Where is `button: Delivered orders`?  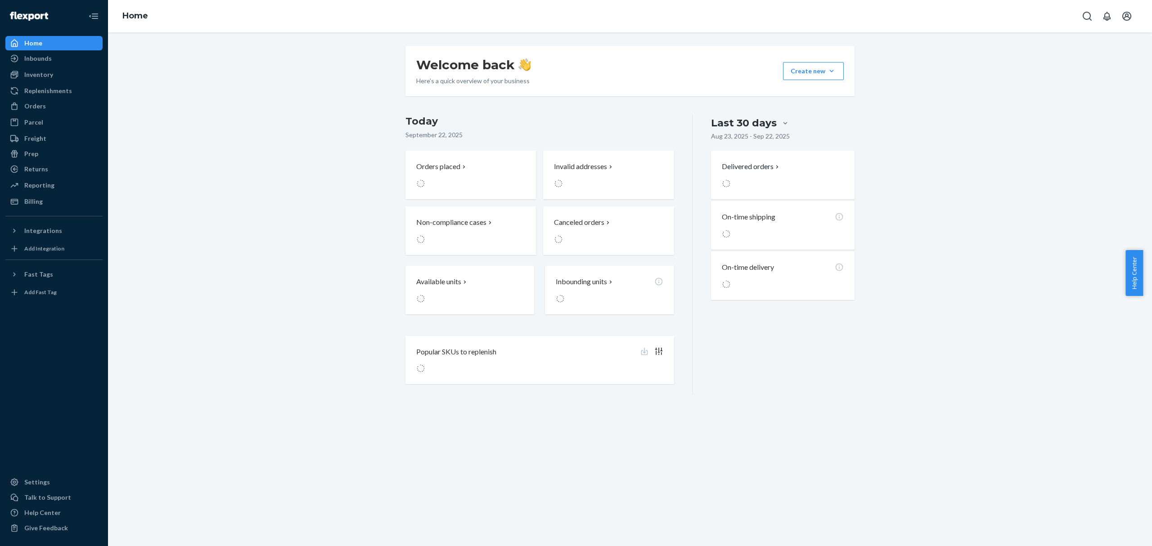 button: Delivered orders is located at coordinates (751, 167).